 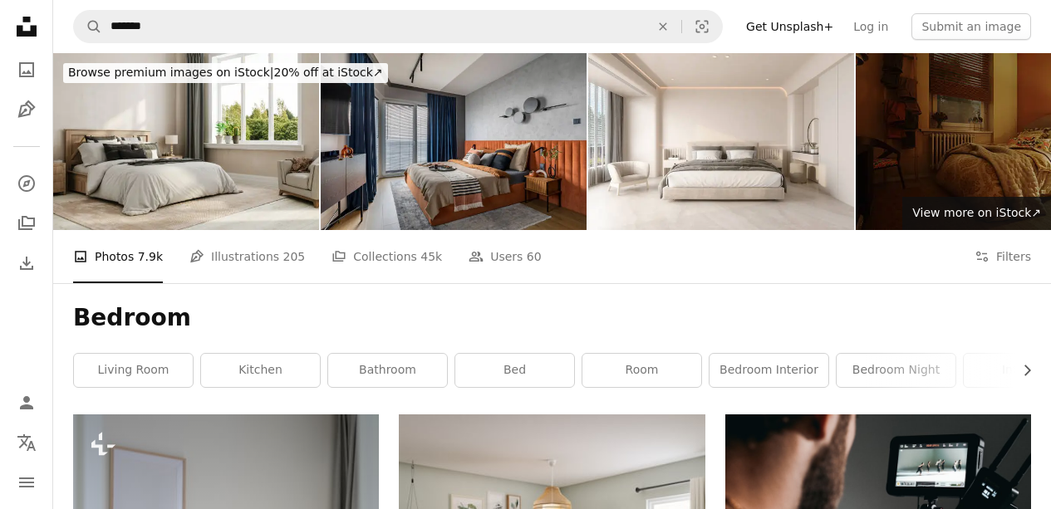 What do you see at coordinates (294, 257) in the screenshot?
I see `span: 205` at bounding box center [294, 257].